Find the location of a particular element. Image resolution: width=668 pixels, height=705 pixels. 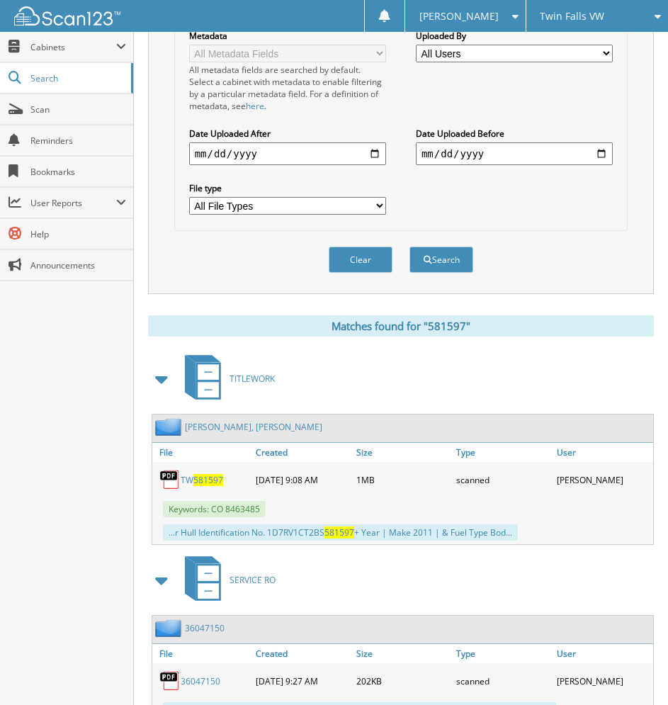

label: Uploaded By is located at coordinates (515, 35).